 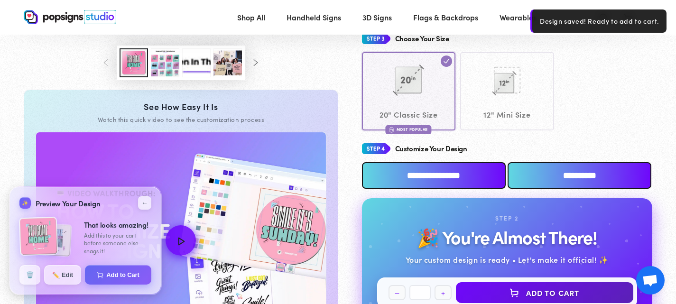 What do you see at coordinates (518, 17) in the screenshot?
I see `span: Wearables` at bounding box center [518, 17].